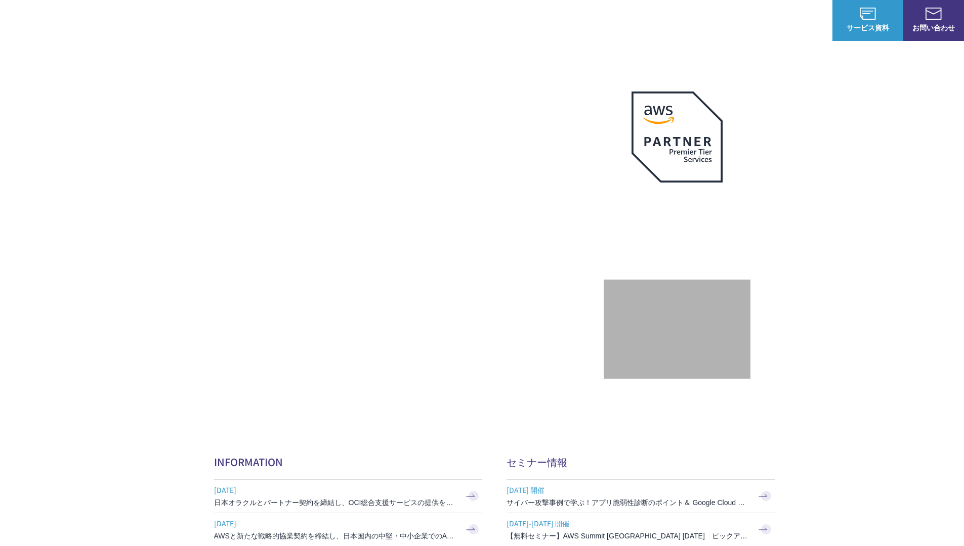  What do you see at coordinates (868, 14) in the screenshot?
I see `img: AWS総合支援サービス C-Chorus サービス資料` at bounding box center [868, 14].